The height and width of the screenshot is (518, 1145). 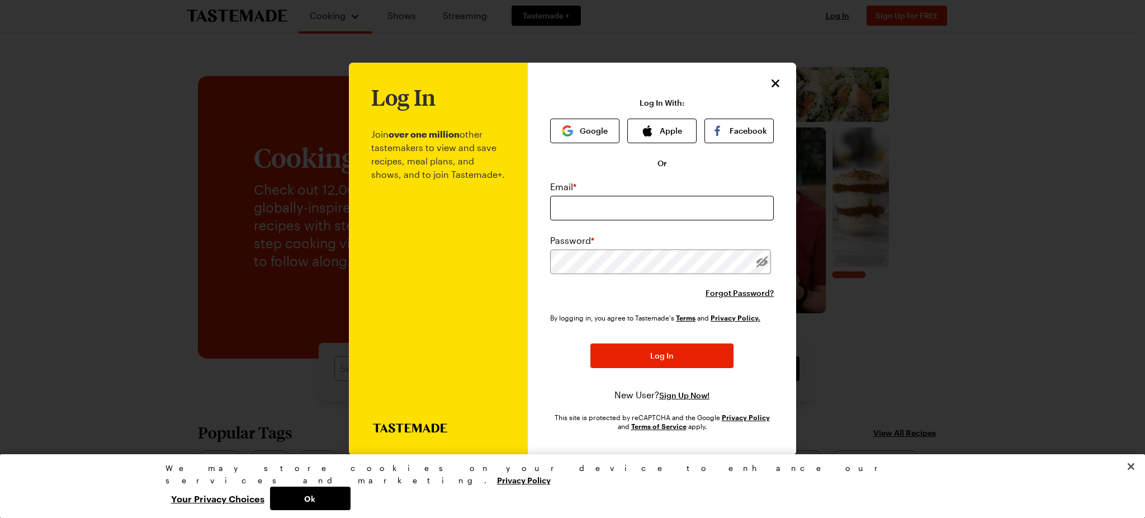 What do you see at coordinates (740, 293) in the screenshot?
I see `span: Forgot Password?` at bounding box center [740, 293].